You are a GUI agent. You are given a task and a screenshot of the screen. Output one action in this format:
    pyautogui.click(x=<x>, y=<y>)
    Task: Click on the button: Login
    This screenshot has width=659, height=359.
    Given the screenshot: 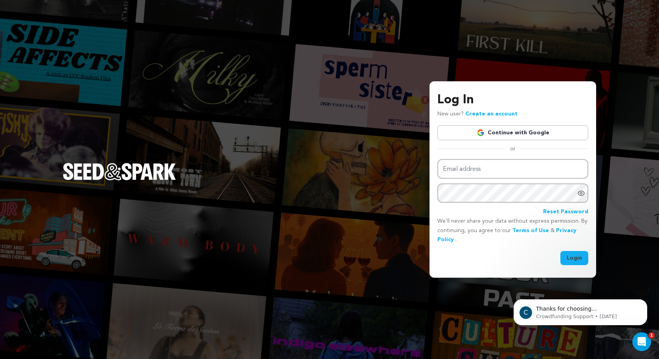 What is the action you would take?
    pyautogui.click(x=574, y=258)
    